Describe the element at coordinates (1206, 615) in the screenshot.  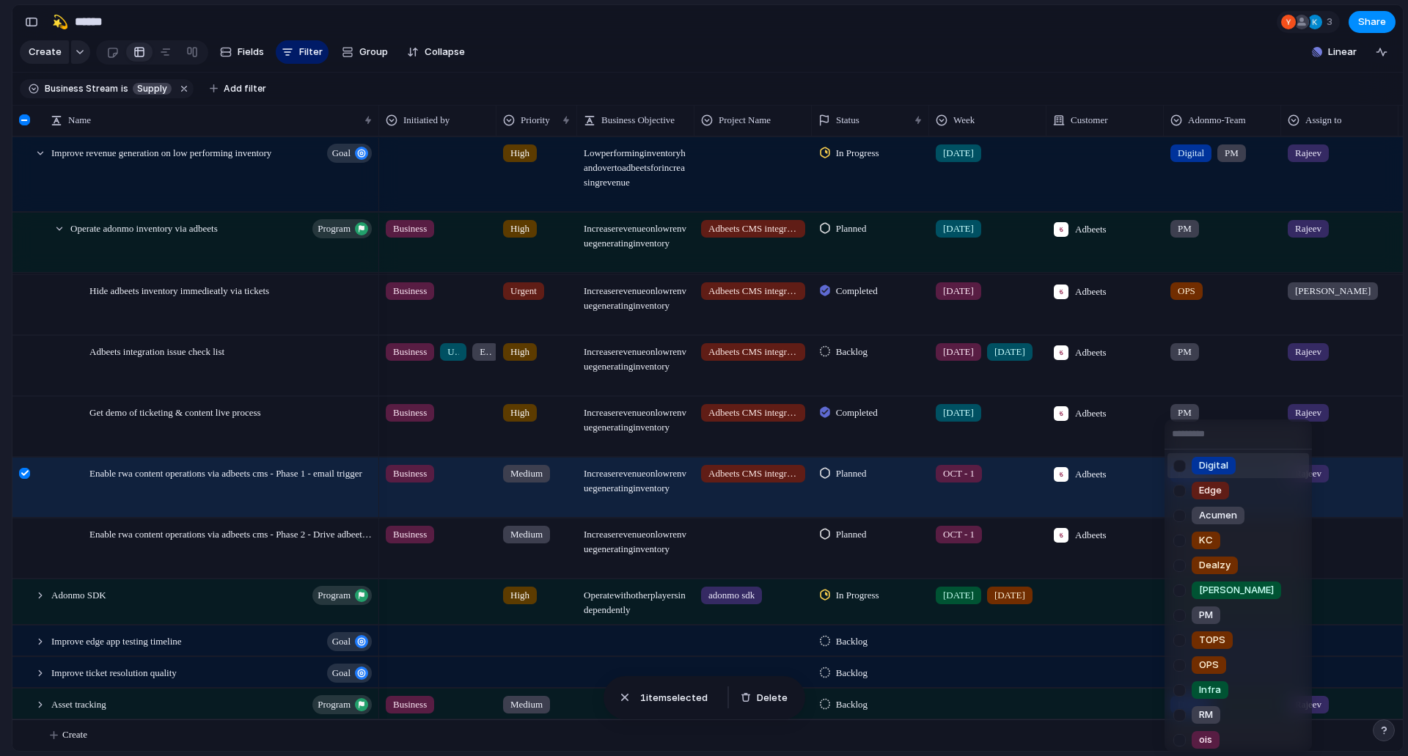
I see `span: PM` at that location.